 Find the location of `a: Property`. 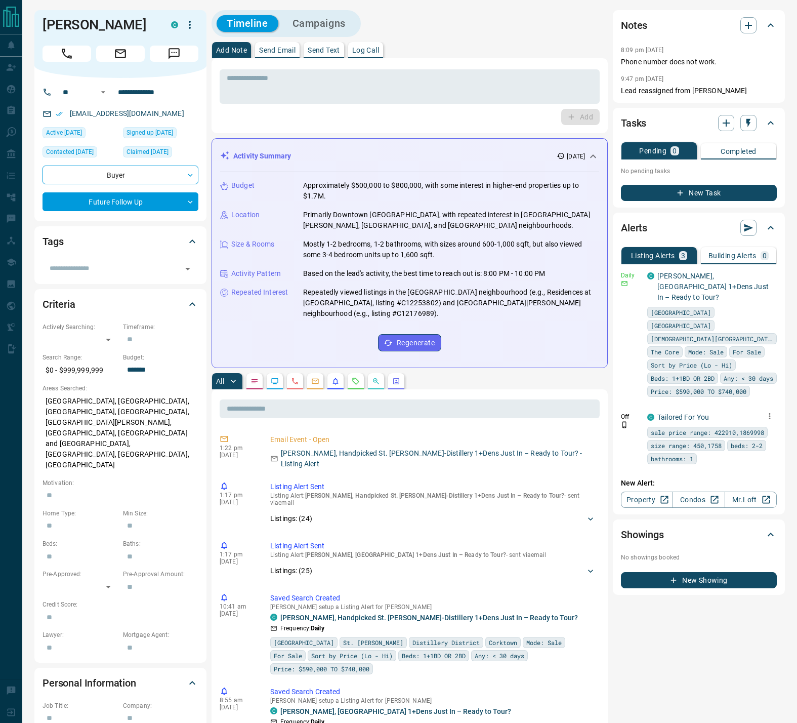

a: Property is located at coordinates (647, 499).